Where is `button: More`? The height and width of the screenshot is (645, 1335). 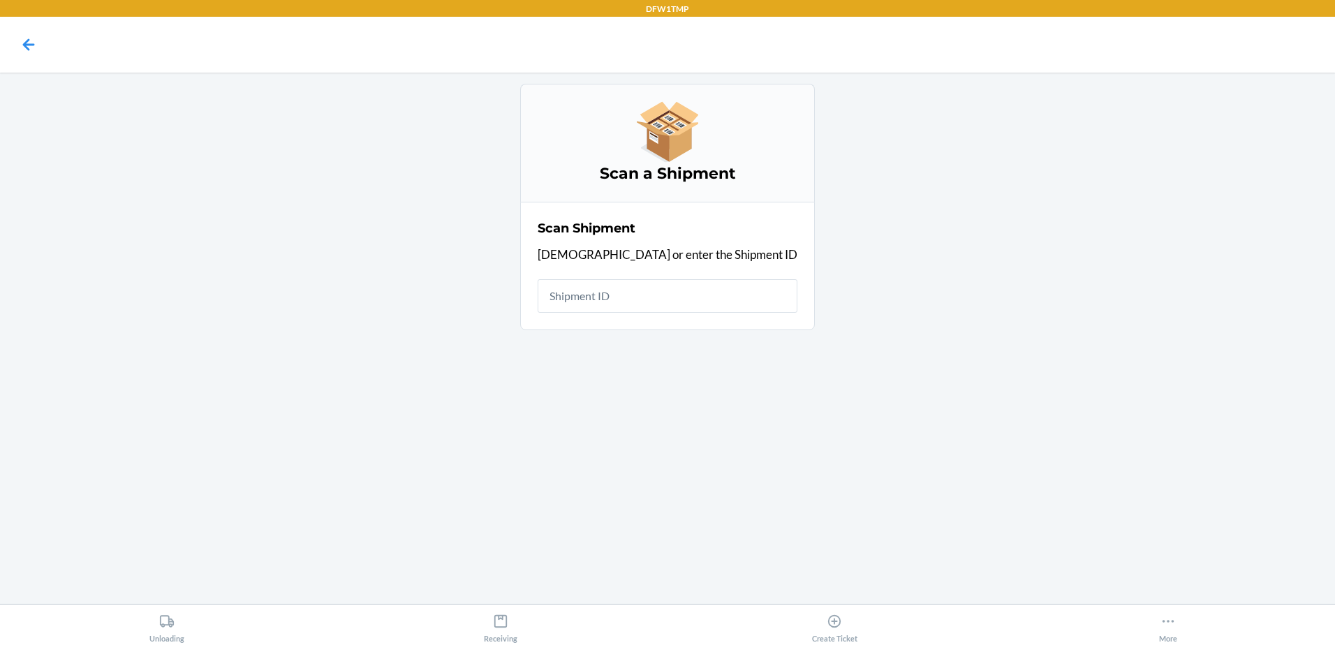
button: More is located at coordinates (1168, 624).